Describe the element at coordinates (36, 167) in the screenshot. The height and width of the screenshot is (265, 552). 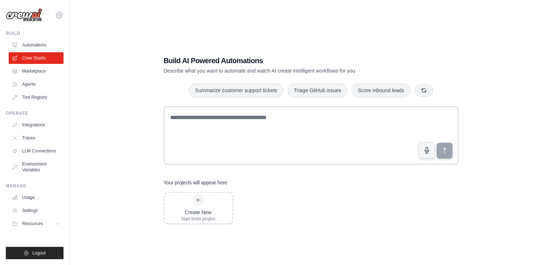
I see `a: Environment Variables` at that location.